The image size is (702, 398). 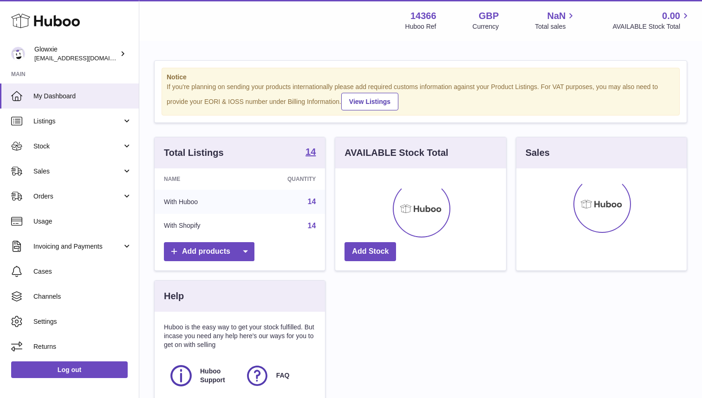 What do you see at coordinates (537, 153) in the screenshot?
I see `h3: Sales` at bounding box center [537, 153].